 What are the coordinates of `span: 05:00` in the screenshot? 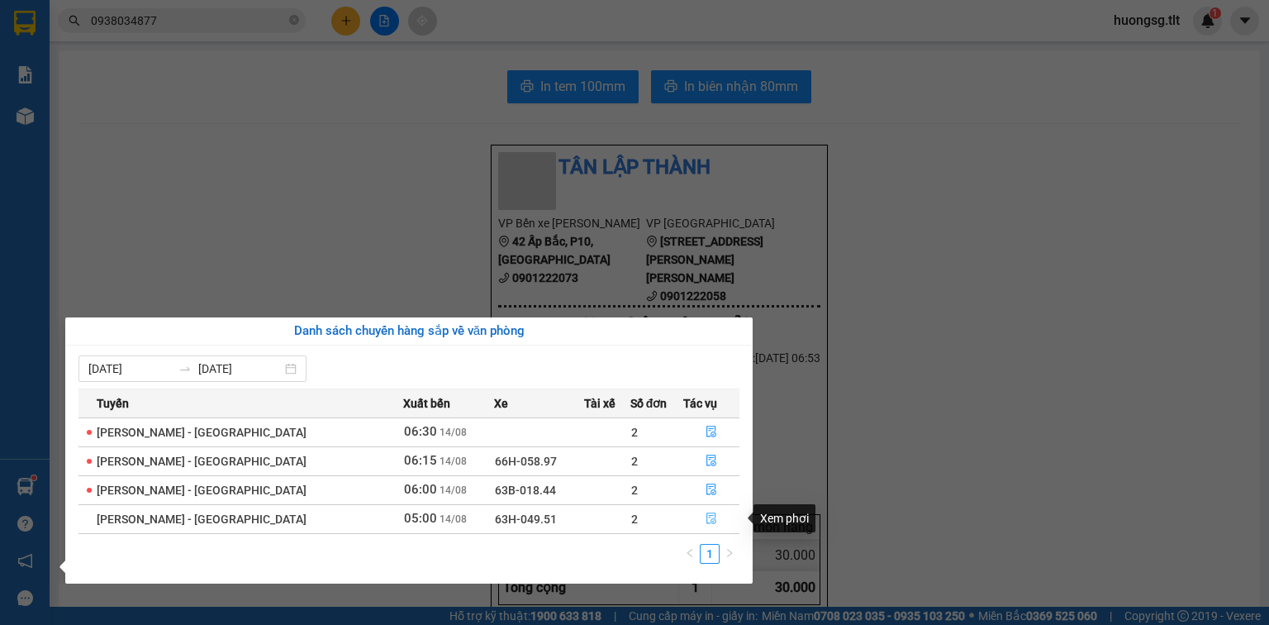 It's located at (421, 518).